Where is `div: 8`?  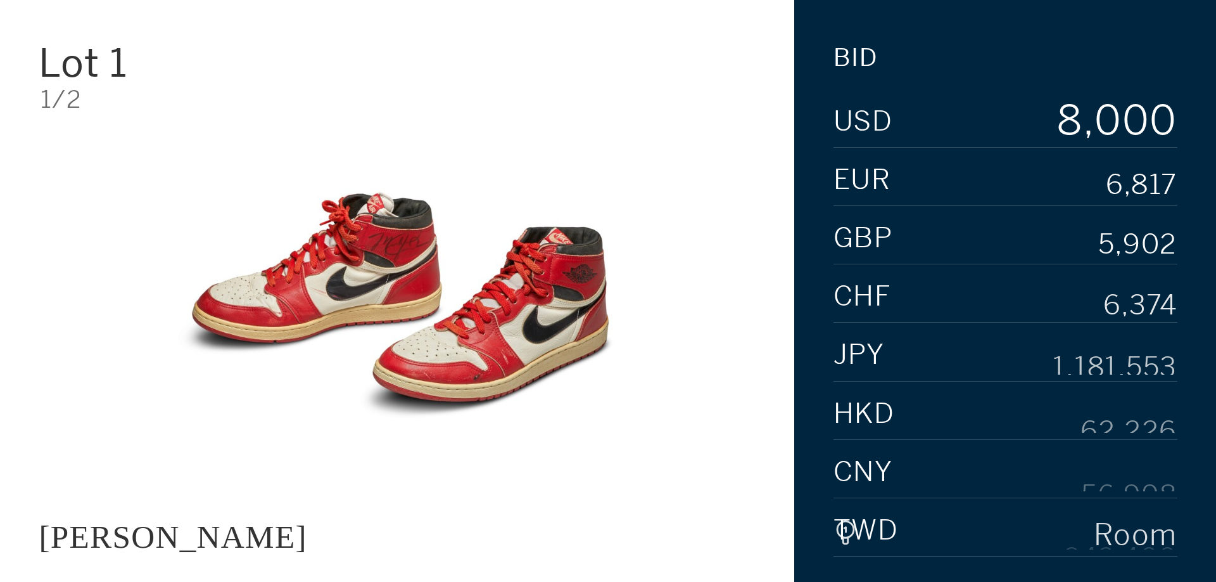 div: 8 is located at coordinates (1069, 120).